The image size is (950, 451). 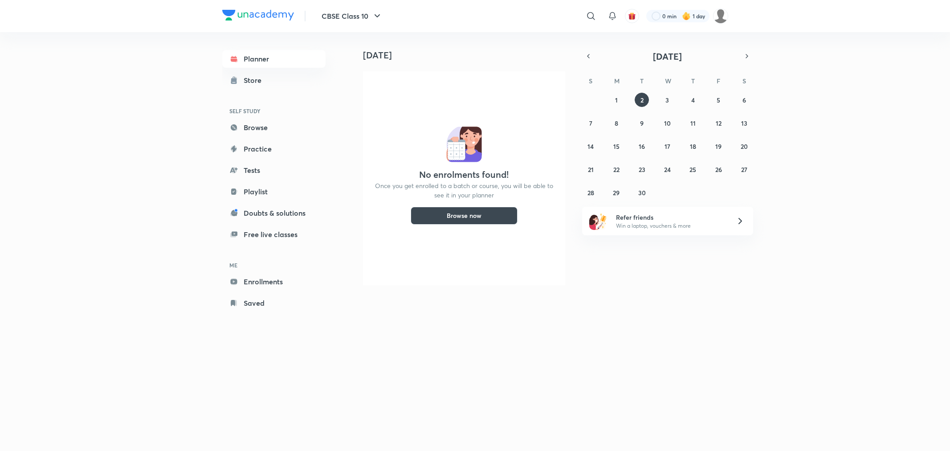 What do you see at coordinates (745, 100) in the screenshot?
I see `button: September 6, 2025` at bounding box center [745, 100].